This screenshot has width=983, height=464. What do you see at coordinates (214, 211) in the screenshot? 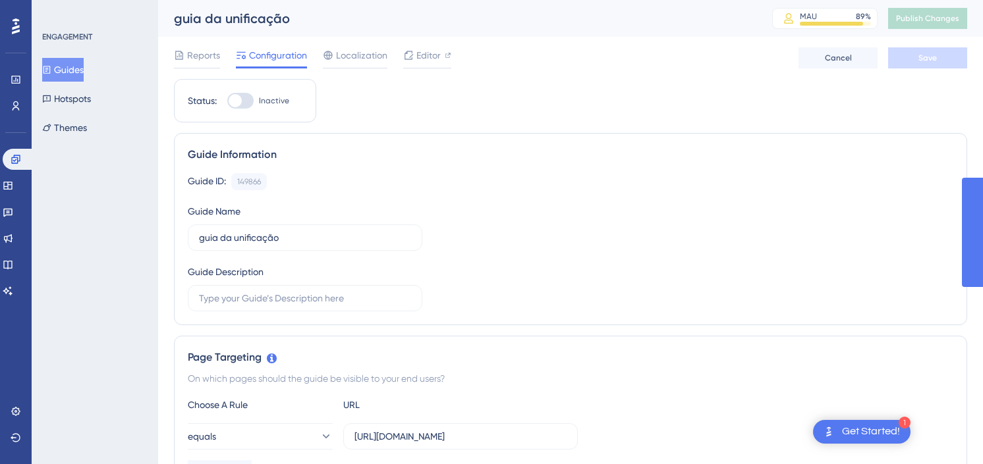
I see `div: Guide Name` at bounding box center [214, 211].